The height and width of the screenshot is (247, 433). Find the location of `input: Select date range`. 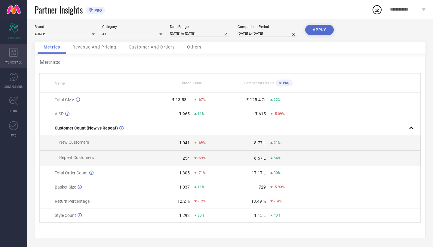

input: Select date range is located at coordinates (200, 33).